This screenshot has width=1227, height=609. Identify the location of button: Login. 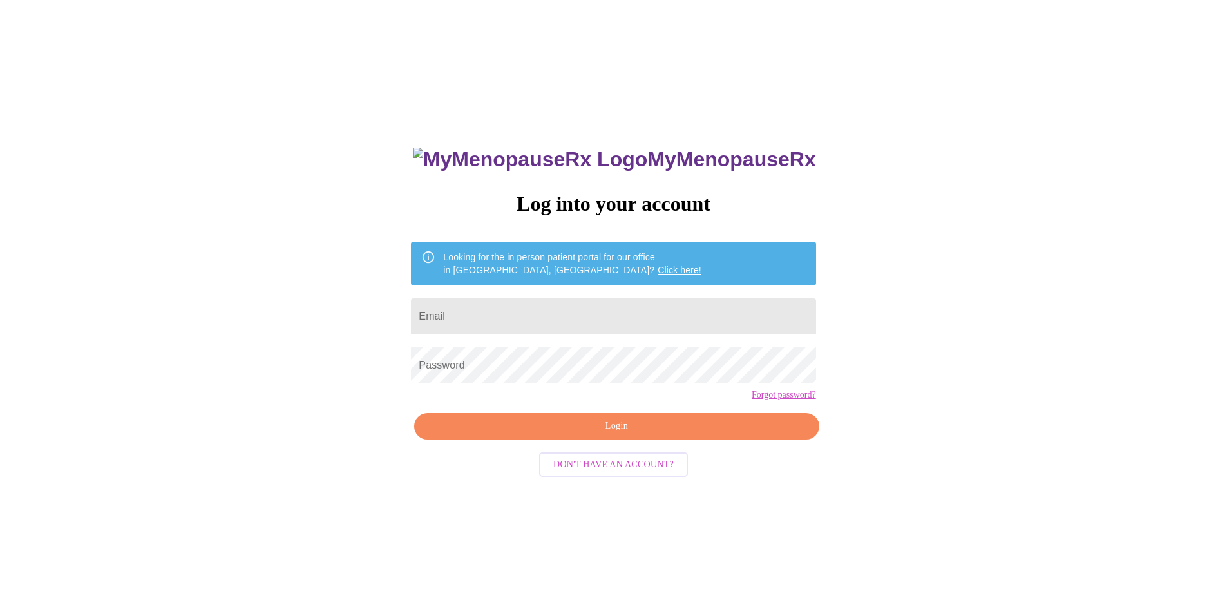
(616, 426).